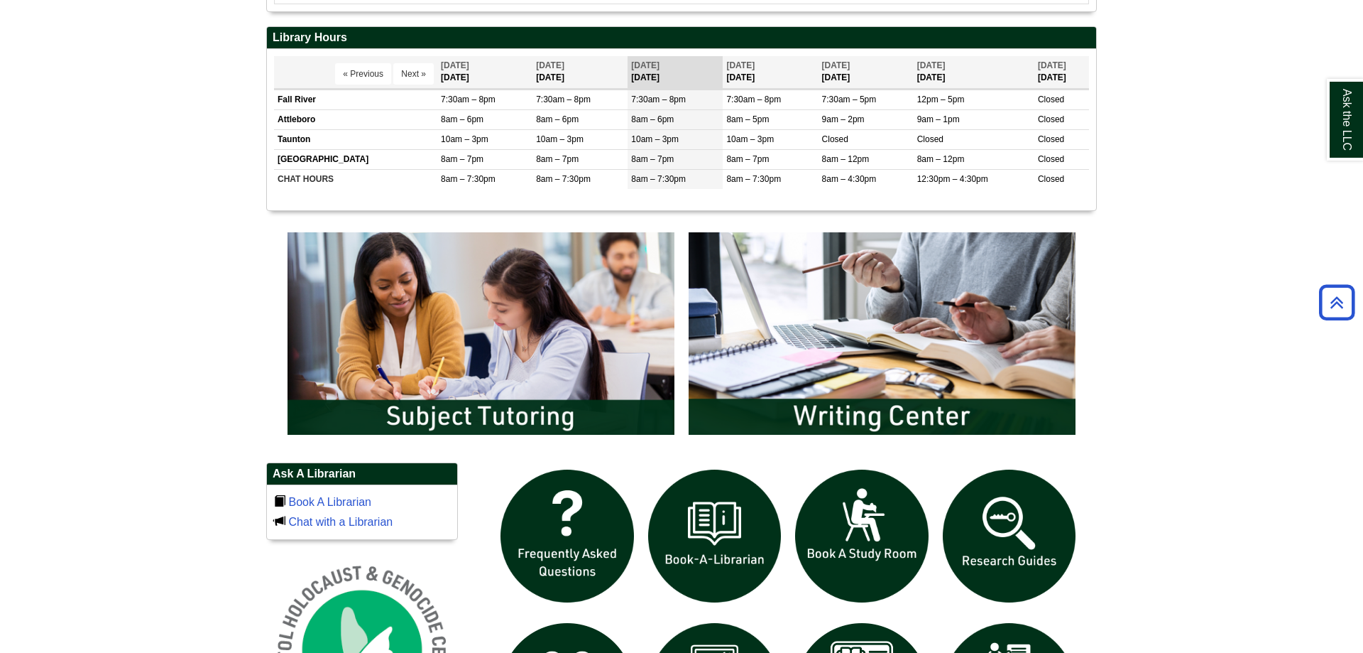 This screenshot has height=653, width=1363. What do you see at coordinates (939, 119) in the screenshot?
I see `span: 9am – 1pm` at bounding box center [939, 119].